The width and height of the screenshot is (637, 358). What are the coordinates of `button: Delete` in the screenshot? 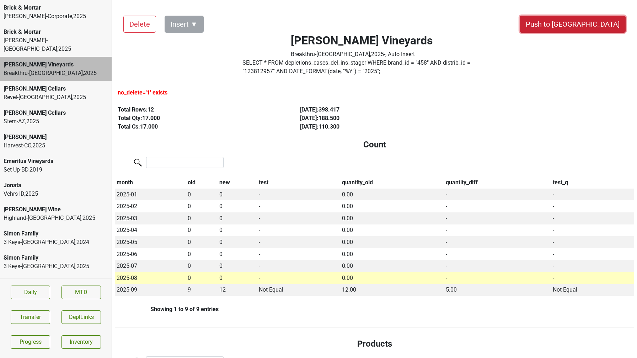 It's located at (140, 24).